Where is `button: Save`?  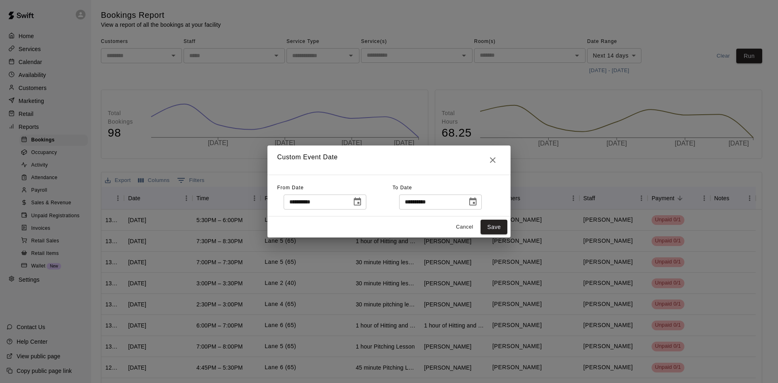
button: Save is located at coordinates (494, 227).